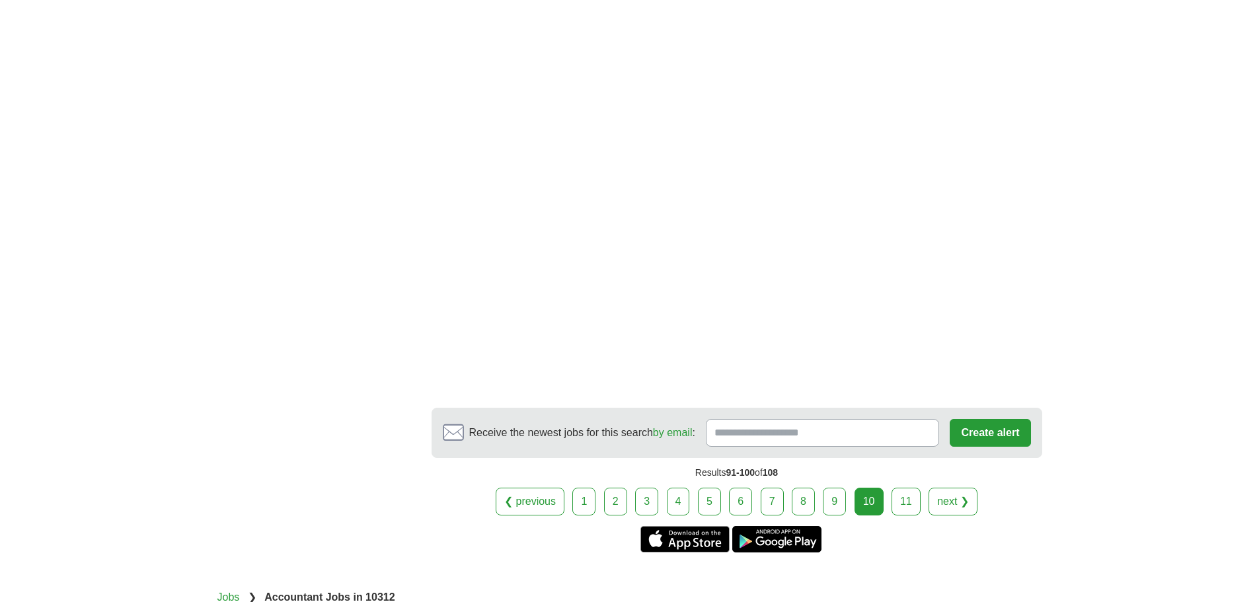  What do you see at coordinates (770, 472) in the screenshot?
I see `span: 108` at bounding box center [770, 472].